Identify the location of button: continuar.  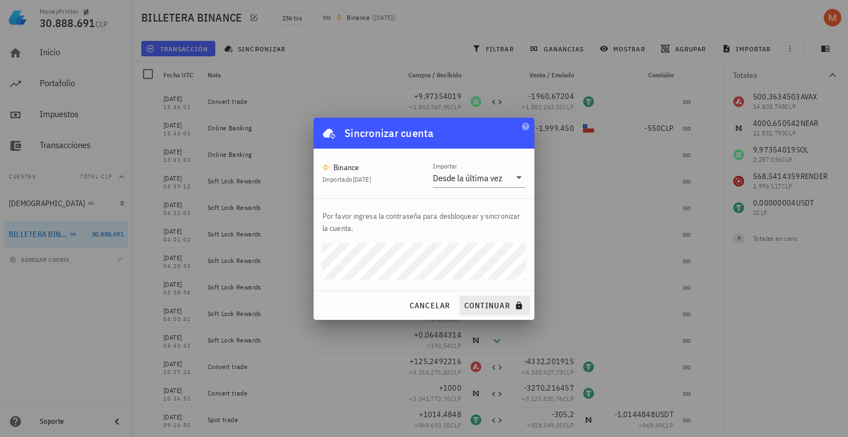
(495, 305).